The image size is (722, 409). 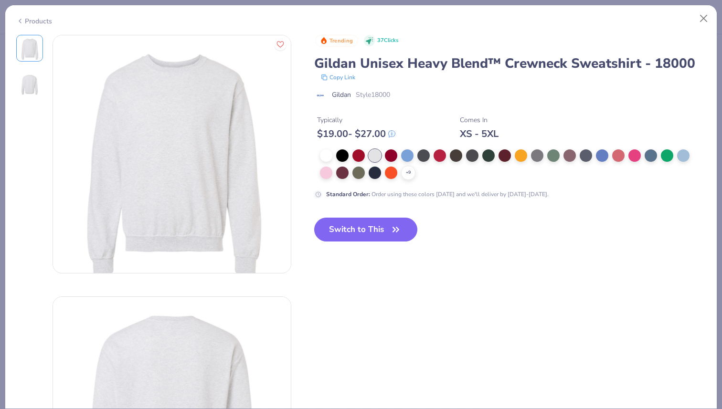 What do you see at coordinates (34, 21) in the screenshot?
I see `div: Products` at bounding box center [34, 21].